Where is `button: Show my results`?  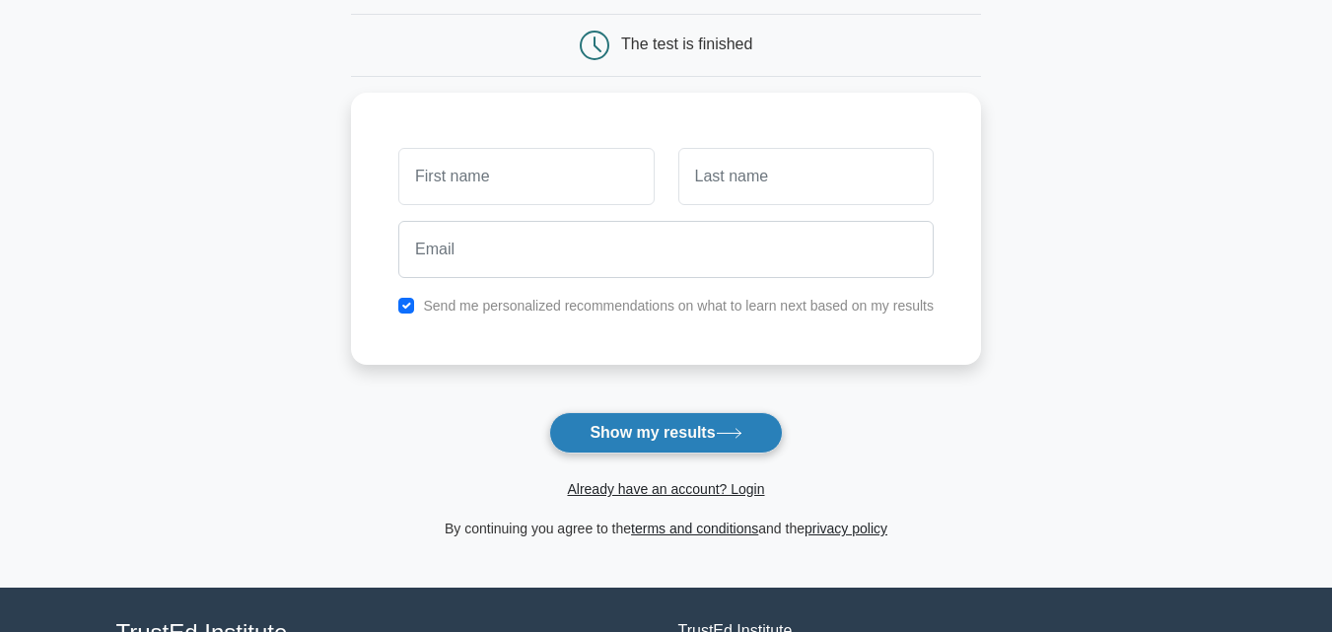 button: Show my results is located at coordinates (665, 433).